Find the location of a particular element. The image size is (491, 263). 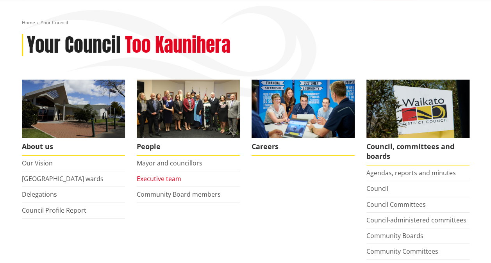

a: Mayor and councillors is located at coordinates (169, 163).